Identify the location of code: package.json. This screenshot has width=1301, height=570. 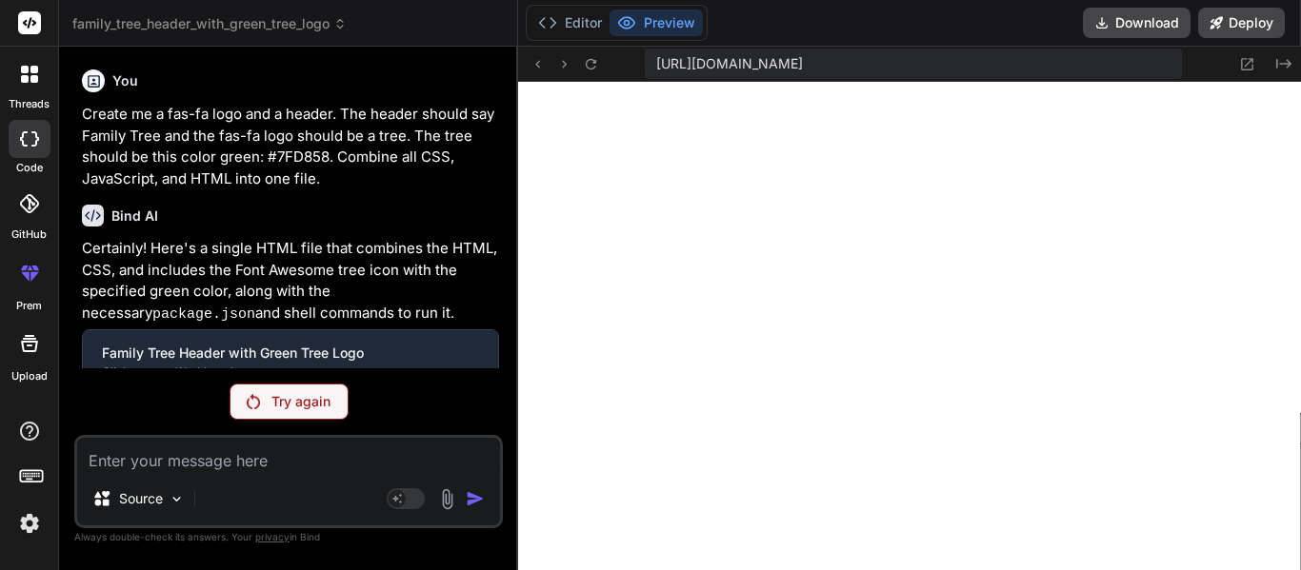
(204, 314).